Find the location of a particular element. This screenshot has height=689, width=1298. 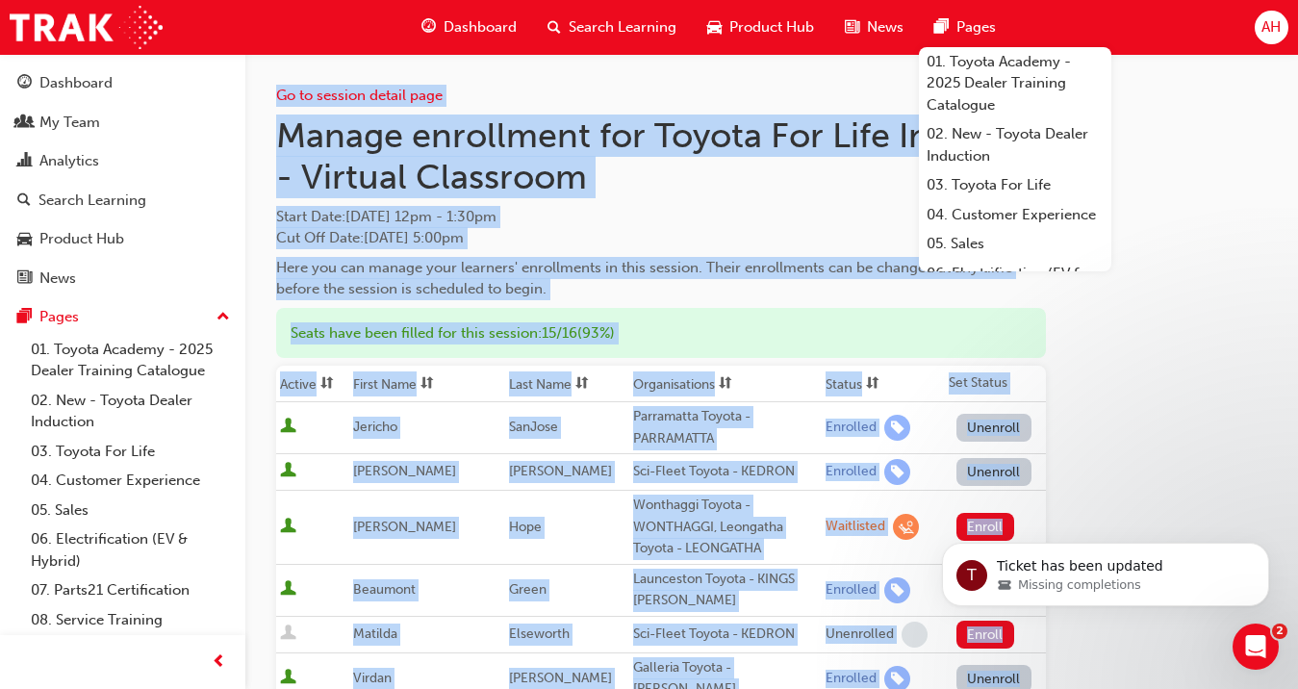

div: Seats have been filled for this session : 15 / 16 ( 93% ) is located at coordinates (661, 333).